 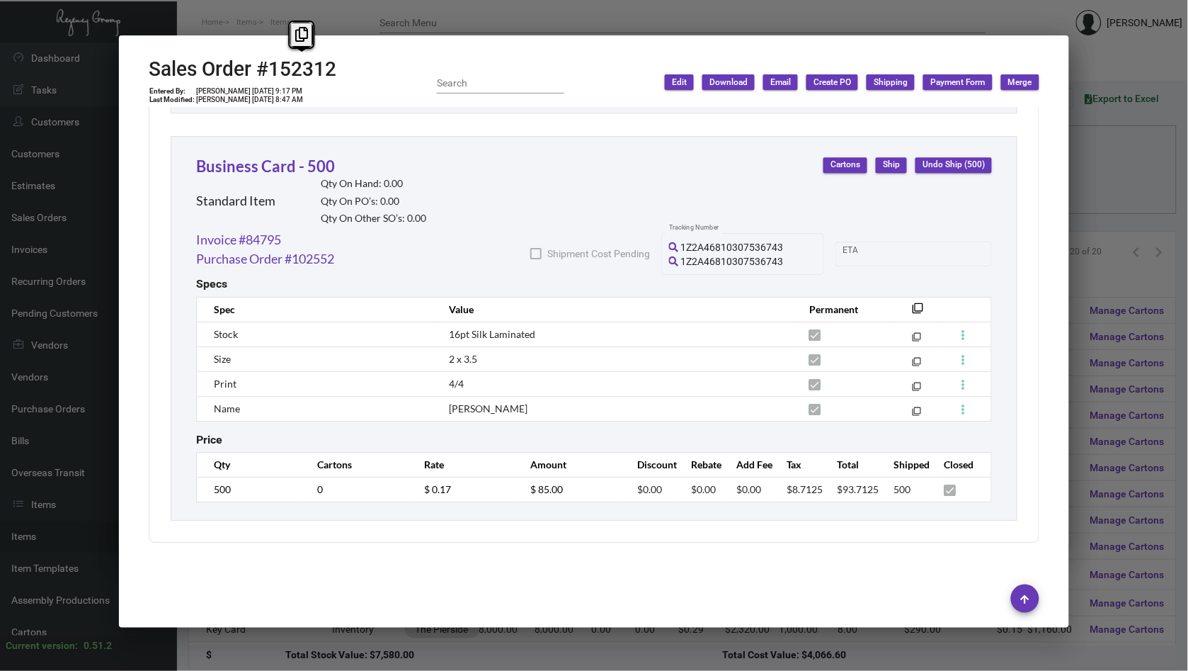 What do you see at coordinates (373, 218) in the screenshot?
I see `h2: Qty On Other SO’s: 0.00` at bounding box center [373, 218].